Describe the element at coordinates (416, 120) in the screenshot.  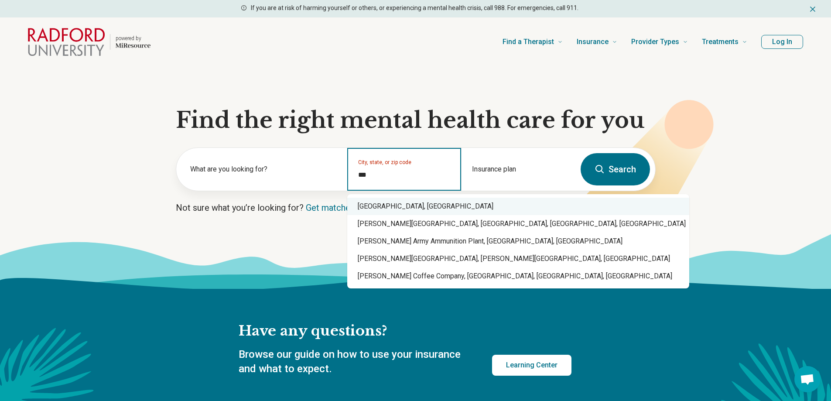
I see `h1: Find the right mental health care for you` at that location.